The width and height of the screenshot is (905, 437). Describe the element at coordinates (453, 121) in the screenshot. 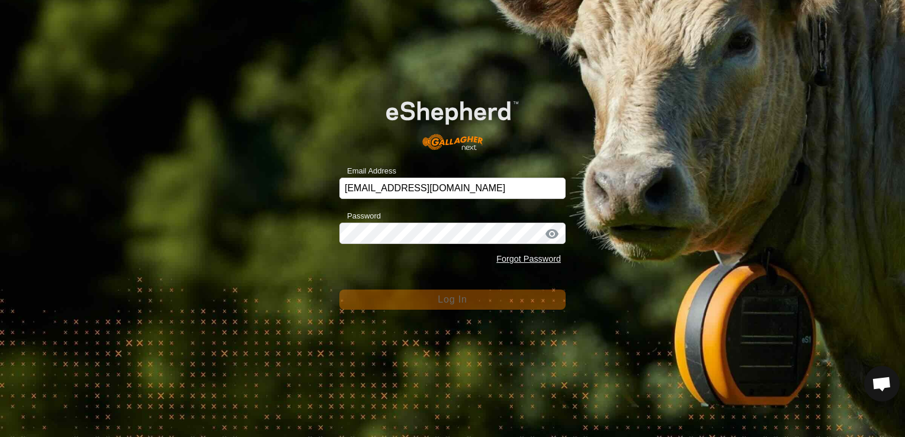

I see `img: E-shepherd Logo` at that location.